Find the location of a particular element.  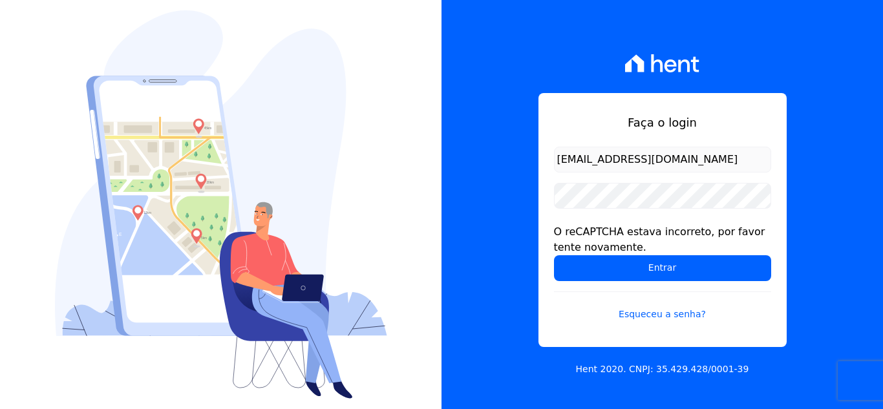

p: Hent 2020. CNPJ: 35.429.428/0001-39 is located at coordinates (663, 369).